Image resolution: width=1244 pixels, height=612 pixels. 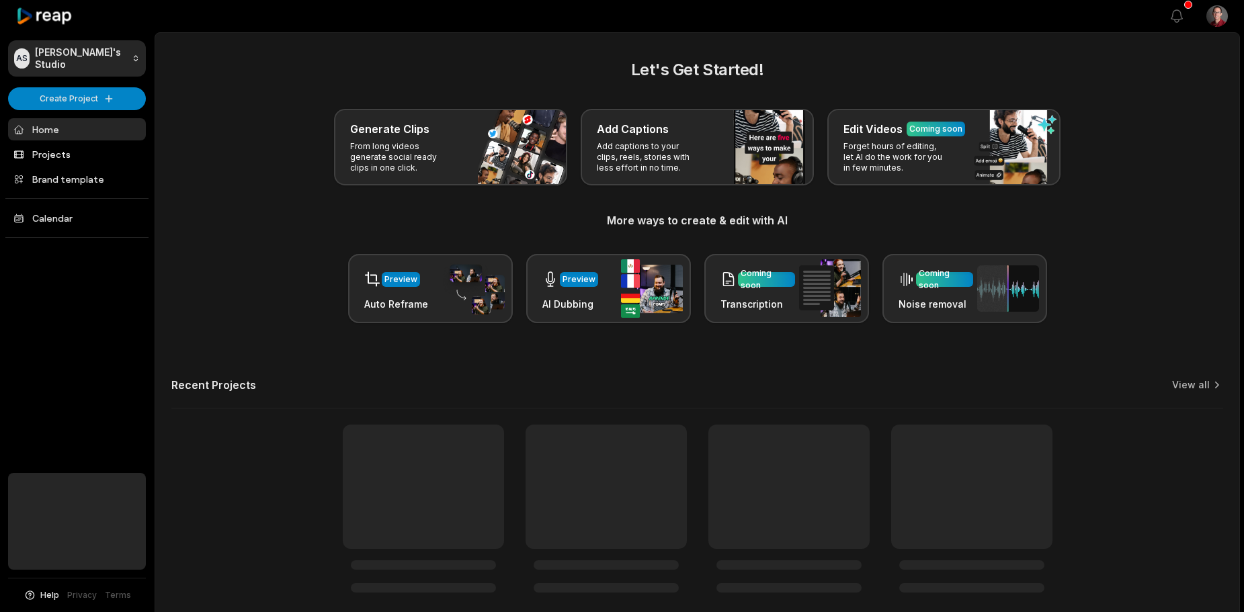 I want to click on p: Add captions to your clips, reels, stories with less effort in no time., so click(x=648, y=157).